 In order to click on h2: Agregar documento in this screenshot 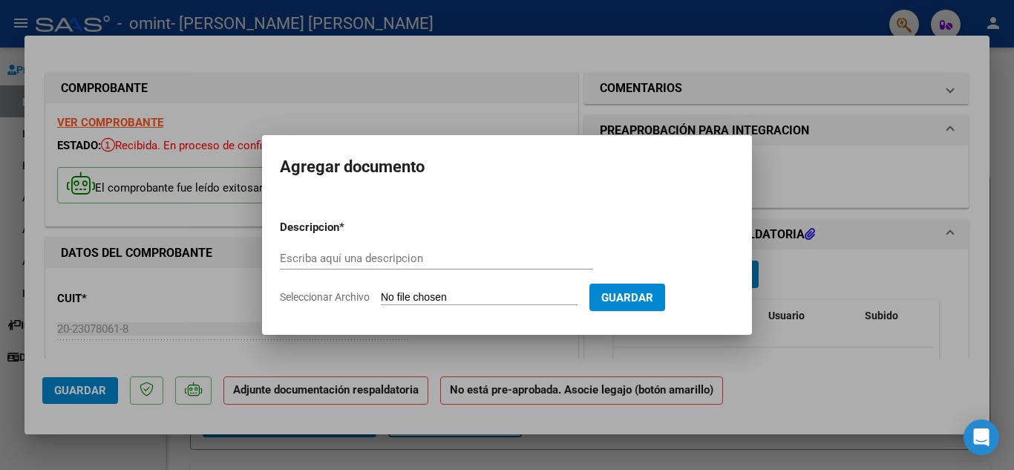, I will do `click(507, 167)`.